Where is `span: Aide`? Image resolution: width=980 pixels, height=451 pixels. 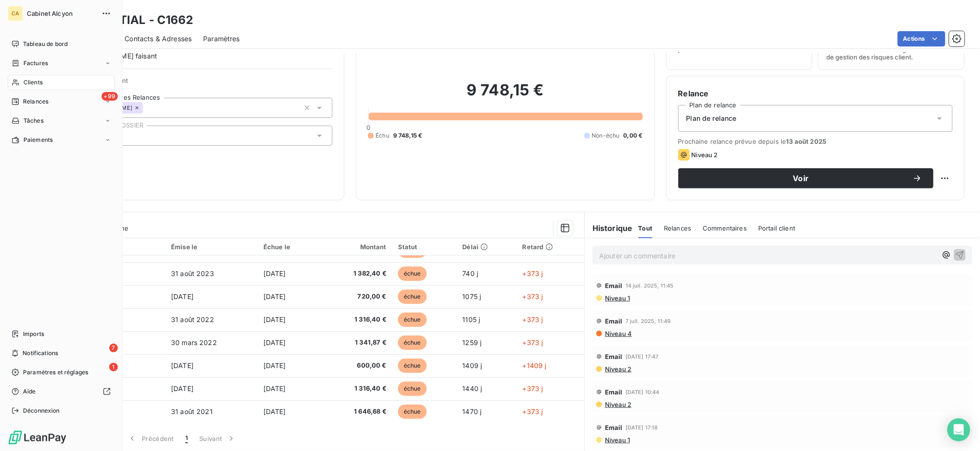 span: Aide is located at coordinates (29, 391).